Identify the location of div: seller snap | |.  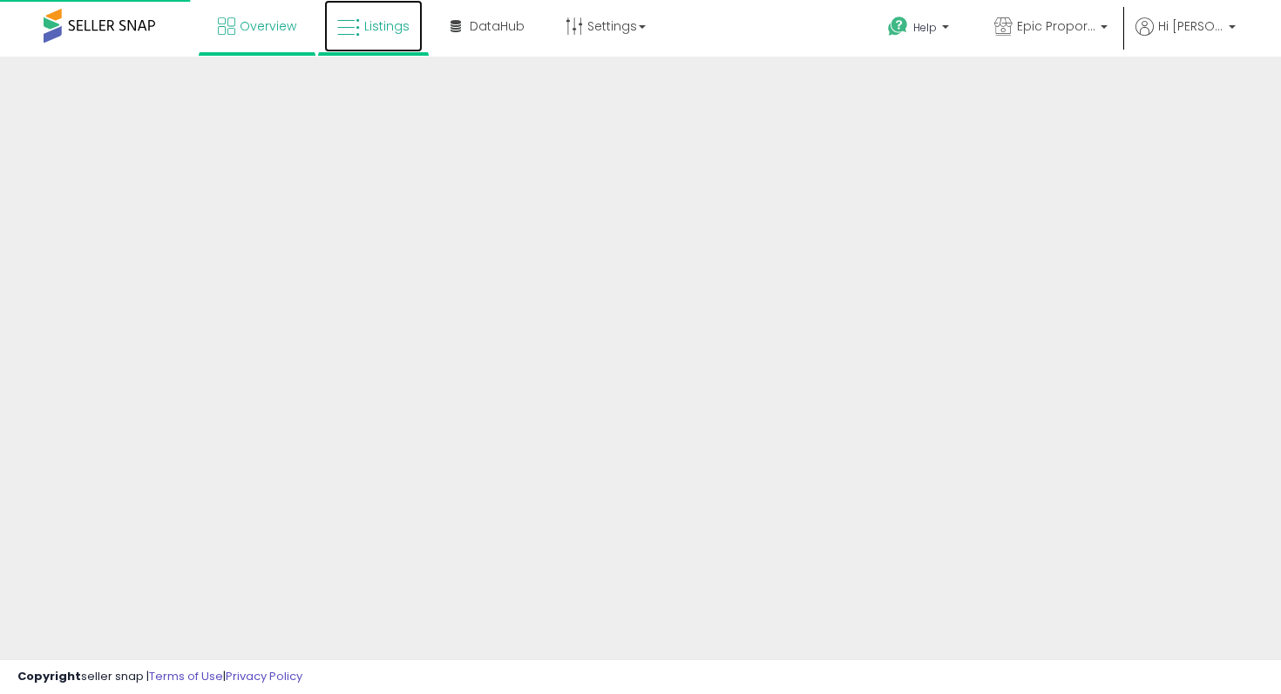
(159, 677).